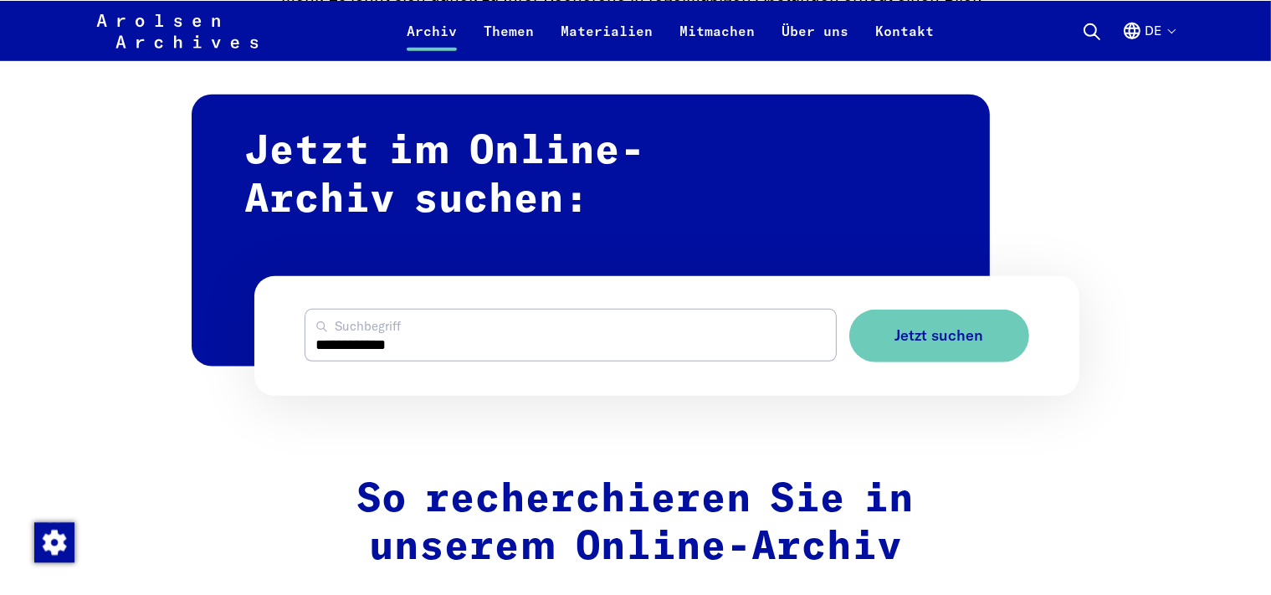 The image size is (1271, 595). What do you see at coordinates (717, 40) in the screenshot?
I see `a: Mitmachen` at bounding box center [717, 40].